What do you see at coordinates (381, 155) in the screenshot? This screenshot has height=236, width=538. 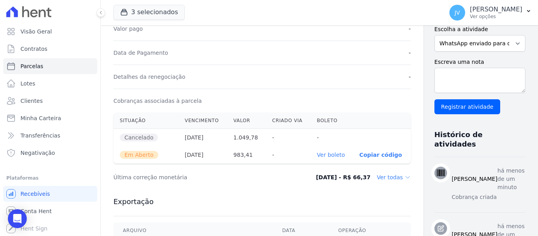 I see `p: Copiar código` at bounding box center [381, 155].